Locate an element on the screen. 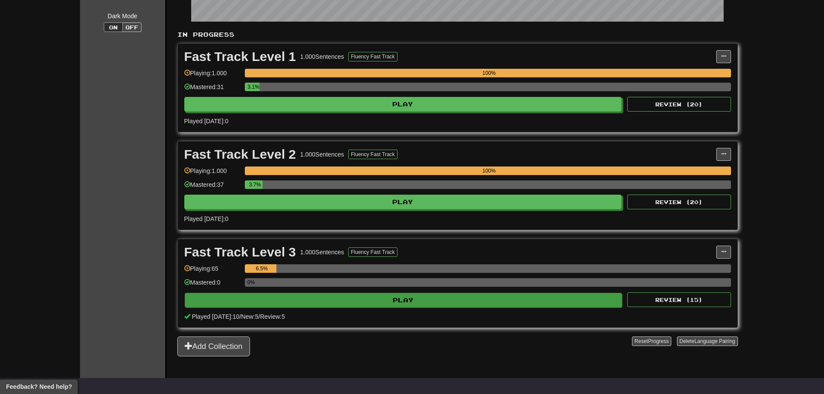 Image resolution: width=824 pixels, height=394 pixels. div: 6.5% is located at coordinates (262, 269).